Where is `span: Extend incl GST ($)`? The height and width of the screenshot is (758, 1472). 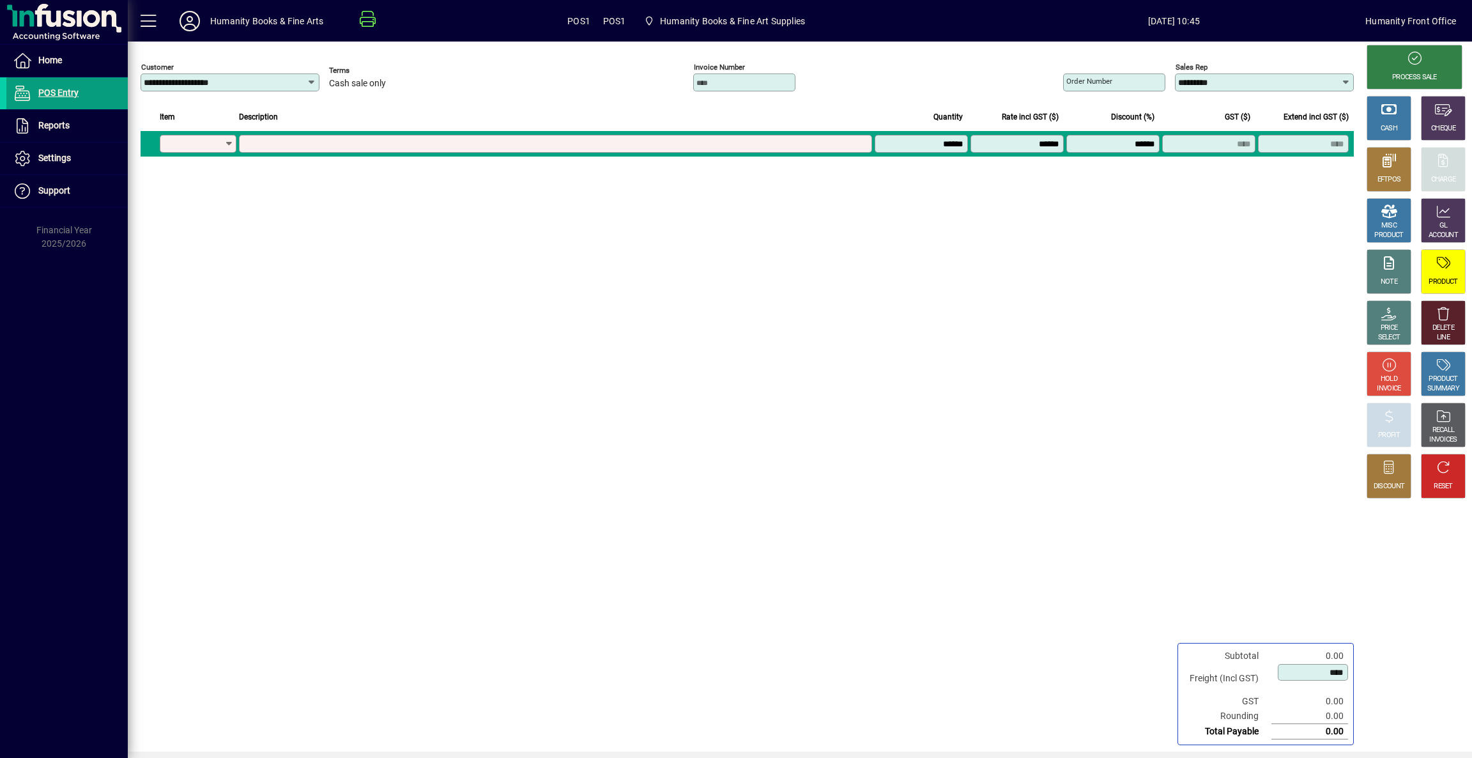 span: Extend incl GST ($) is located at coordinates (1316, 117).